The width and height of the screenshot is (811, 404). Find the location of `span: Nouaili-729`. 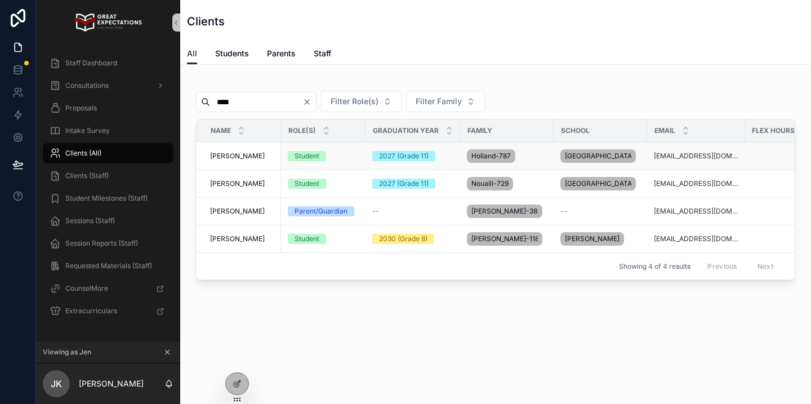

span: Nouaili-729 is located at coordinates (490, 184).